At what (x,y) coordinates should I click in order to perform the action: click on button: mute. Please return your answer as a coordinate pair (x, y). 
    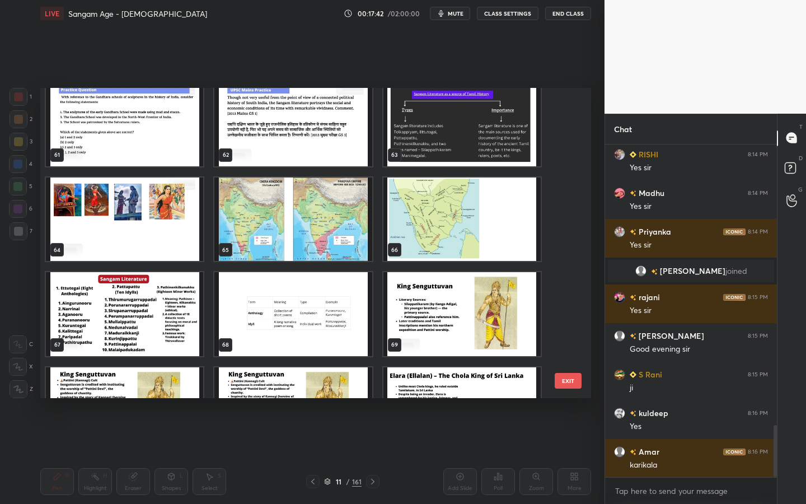
    Looking at the image, I should click on (450, 13).